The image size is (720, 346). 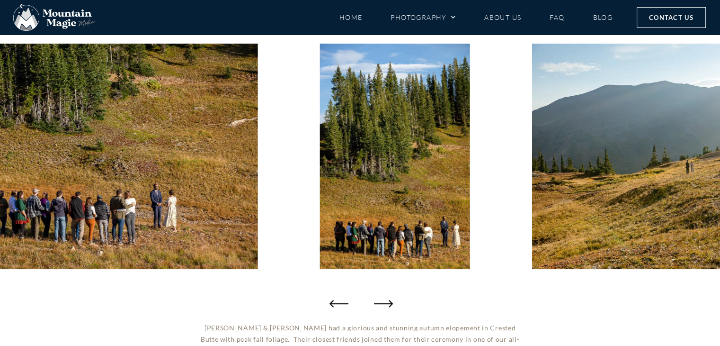 I want to click on div: Next slide, so click(x=382, y=303).